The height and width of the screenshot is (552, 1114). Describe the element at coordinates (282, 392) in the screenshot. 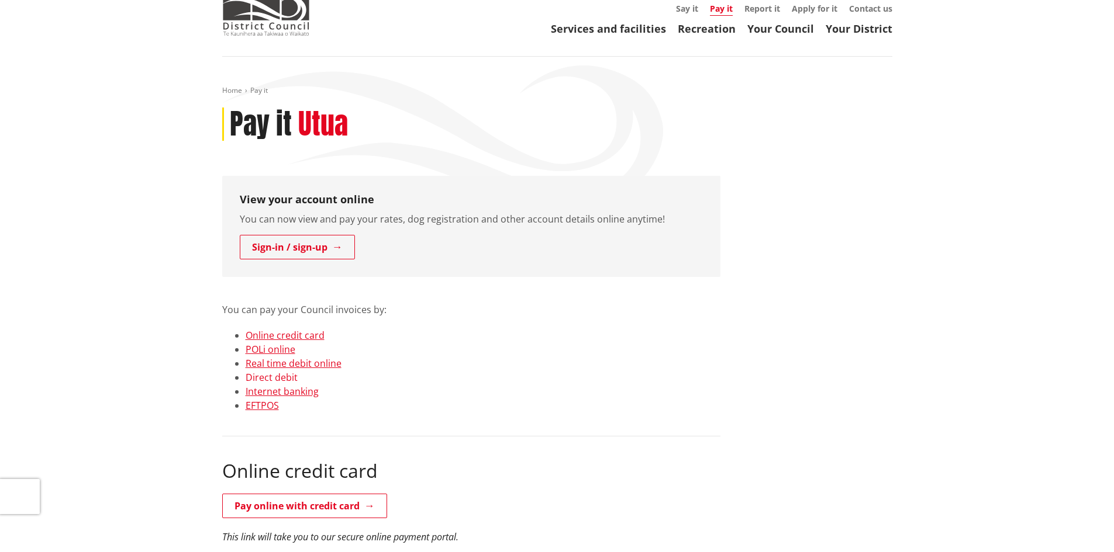

I see `a: Internet banking` at that location.